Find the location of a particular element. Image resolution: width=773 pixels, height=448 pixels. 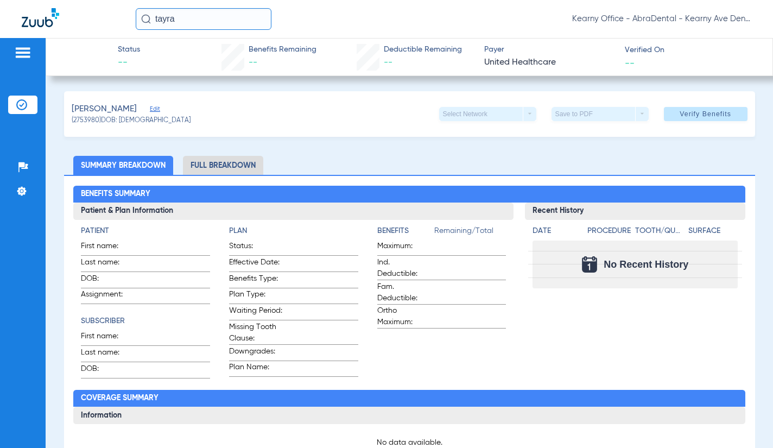

app-breakdown-title: Tooth/Quad is located at coordinates (659, 233).